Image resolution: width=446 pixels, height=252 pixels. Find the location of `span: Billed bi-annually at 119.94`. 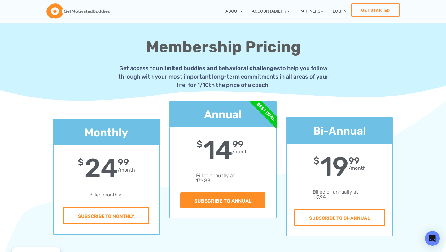

span: Billed bi-annually at 119.94 is located at coordinates (336, 194).